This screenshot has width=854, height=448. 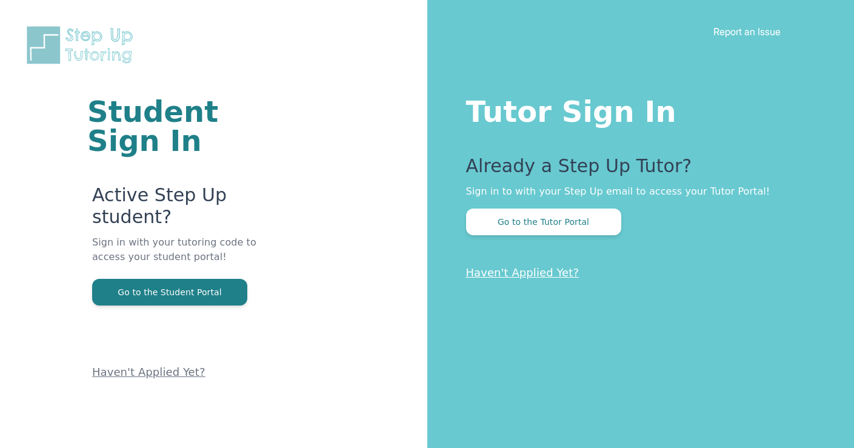 I want to click on p: Sign in with your tutoring code to access your student portal!, so click(x=187, y=257).